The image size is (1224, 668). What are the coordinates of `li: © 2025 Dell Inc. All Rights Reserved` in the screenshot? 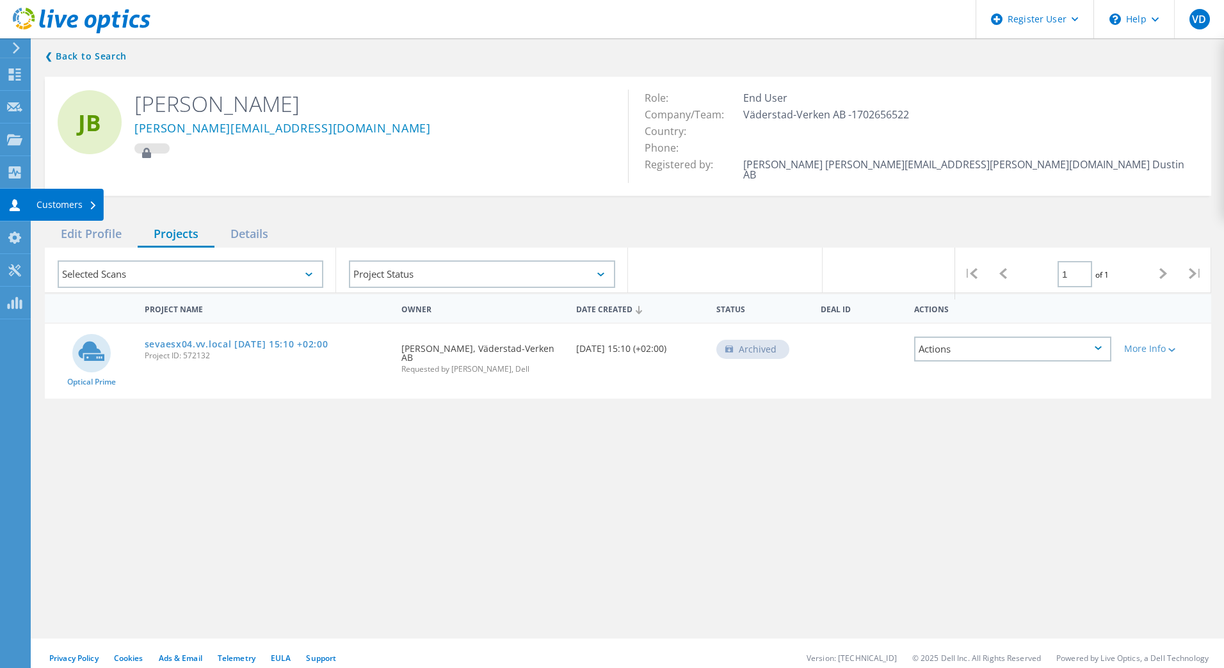 It's located at (976, 658).